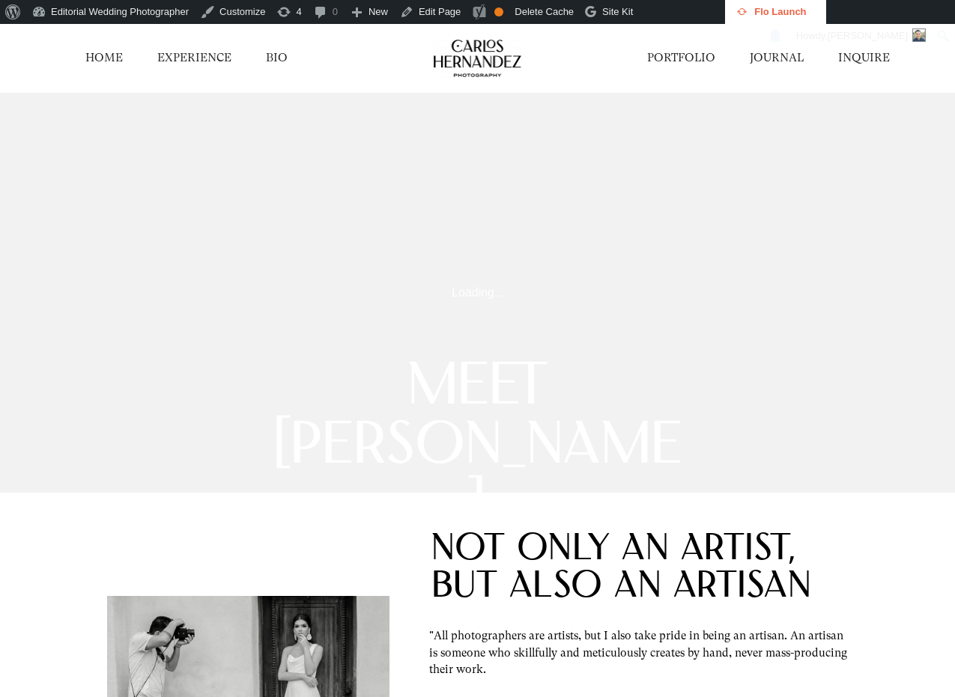  Describe the element at coordinates (861, 36) in the screenshot. I see `a: Howdy,` at that location.